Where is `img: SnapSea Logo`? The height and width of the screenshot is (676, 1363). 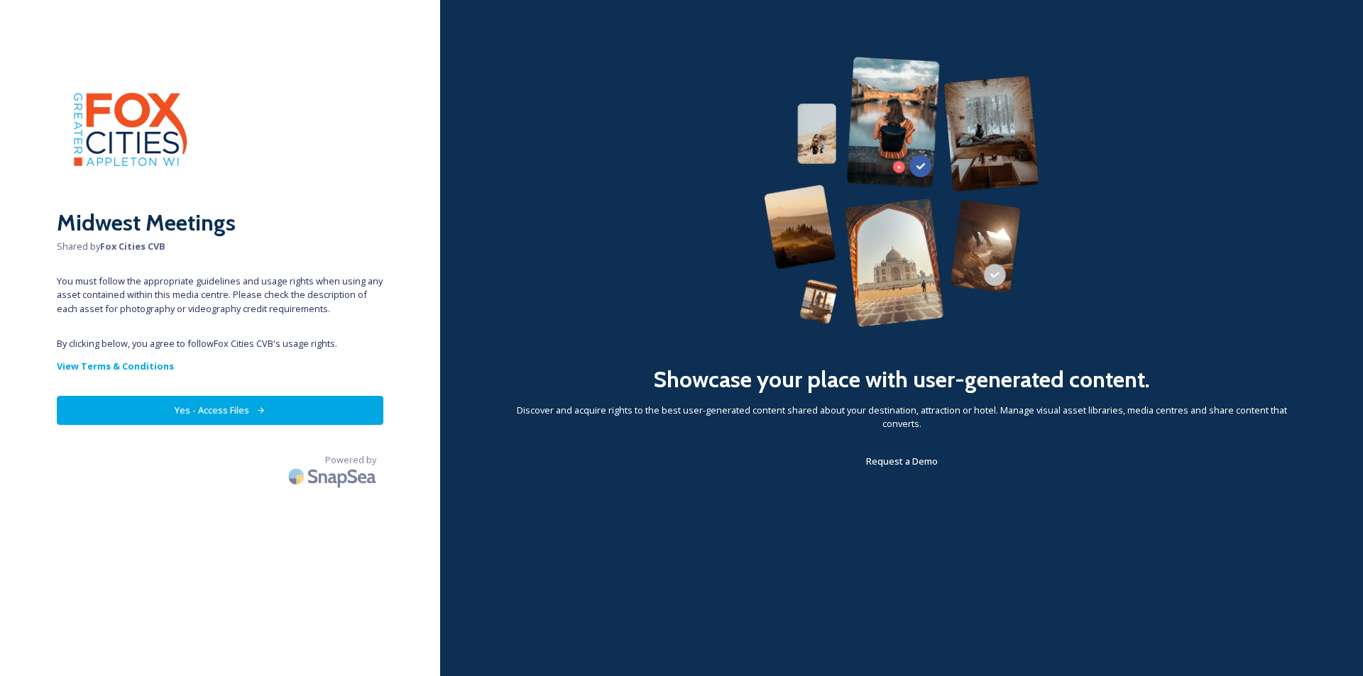
img: SnapSea Logo is located at coordinates (334, 476).